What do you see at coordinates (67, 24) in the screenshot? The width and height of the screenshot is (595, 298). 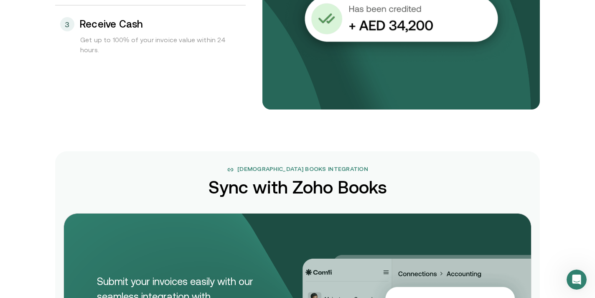 I see `div: 3` at bounding box center [67, 24].